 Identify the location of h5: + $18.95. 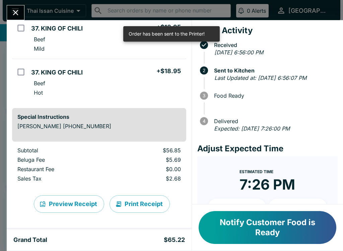
(169, 71).